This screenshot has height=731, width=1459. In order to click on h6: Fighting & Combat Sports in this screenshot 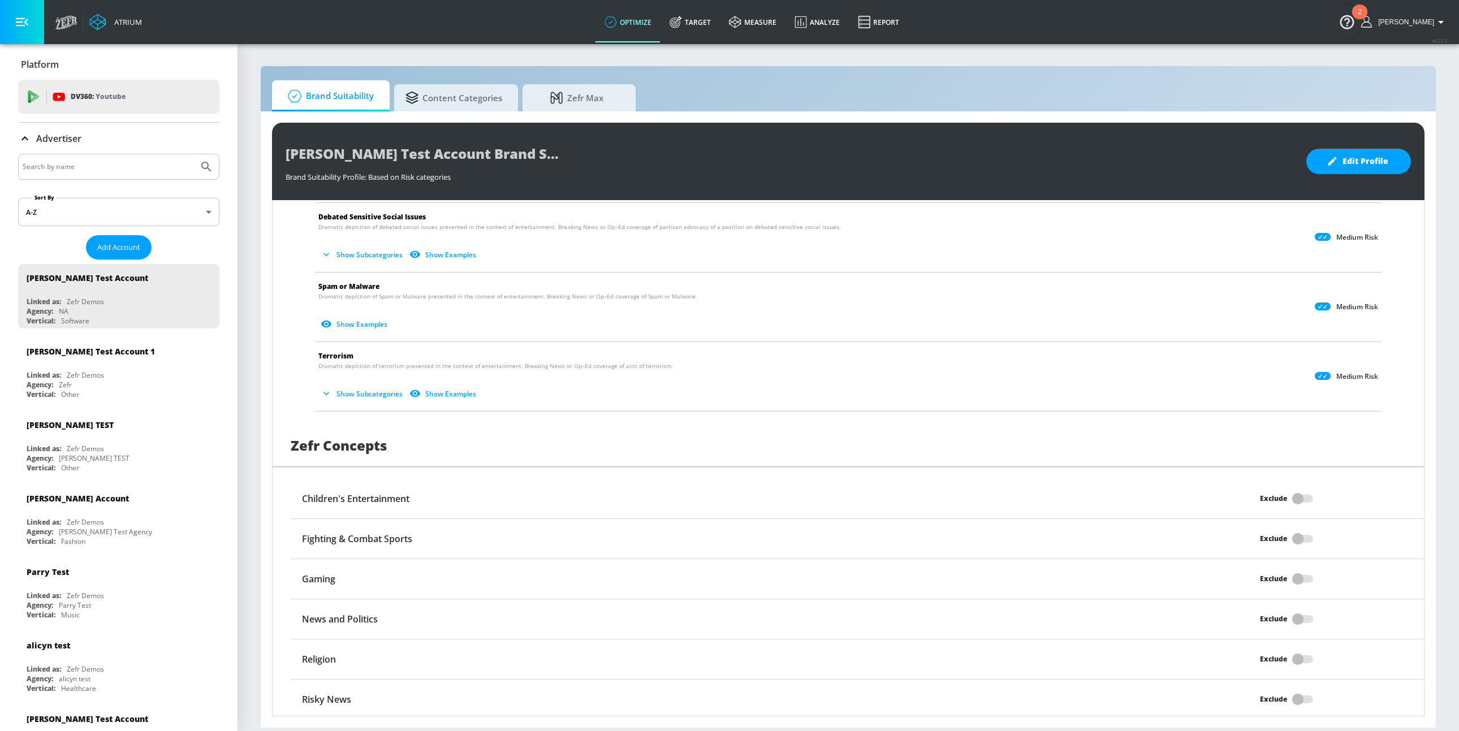, I will do `click(357, 539)`.